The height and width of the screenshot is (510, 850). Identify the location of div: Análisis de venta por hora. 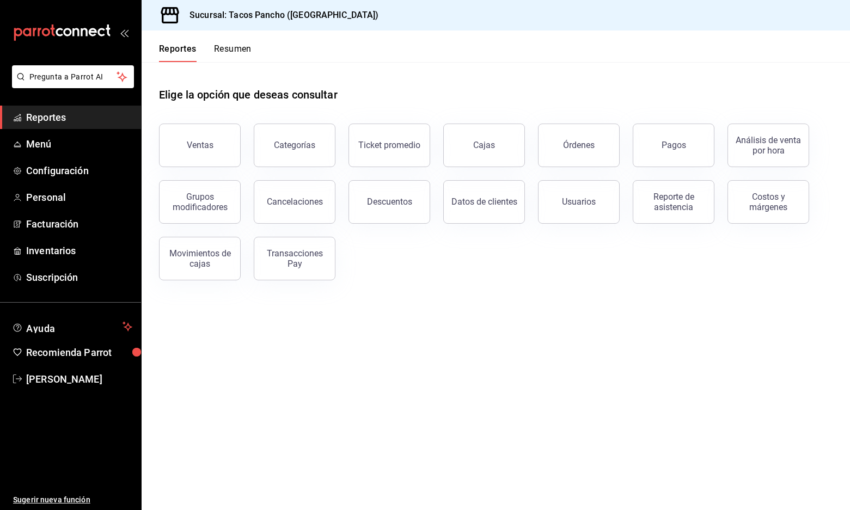
(768, 145).